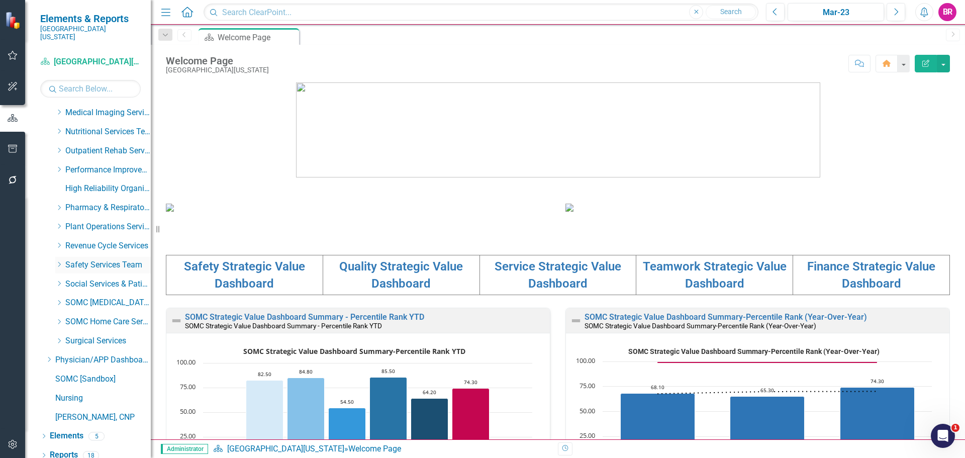 Image resolution: width=965 pixels, height=458 pixels. Describe the element at coordinates (103, 398) in the screenshot. I see `a: Nursing` at that location.